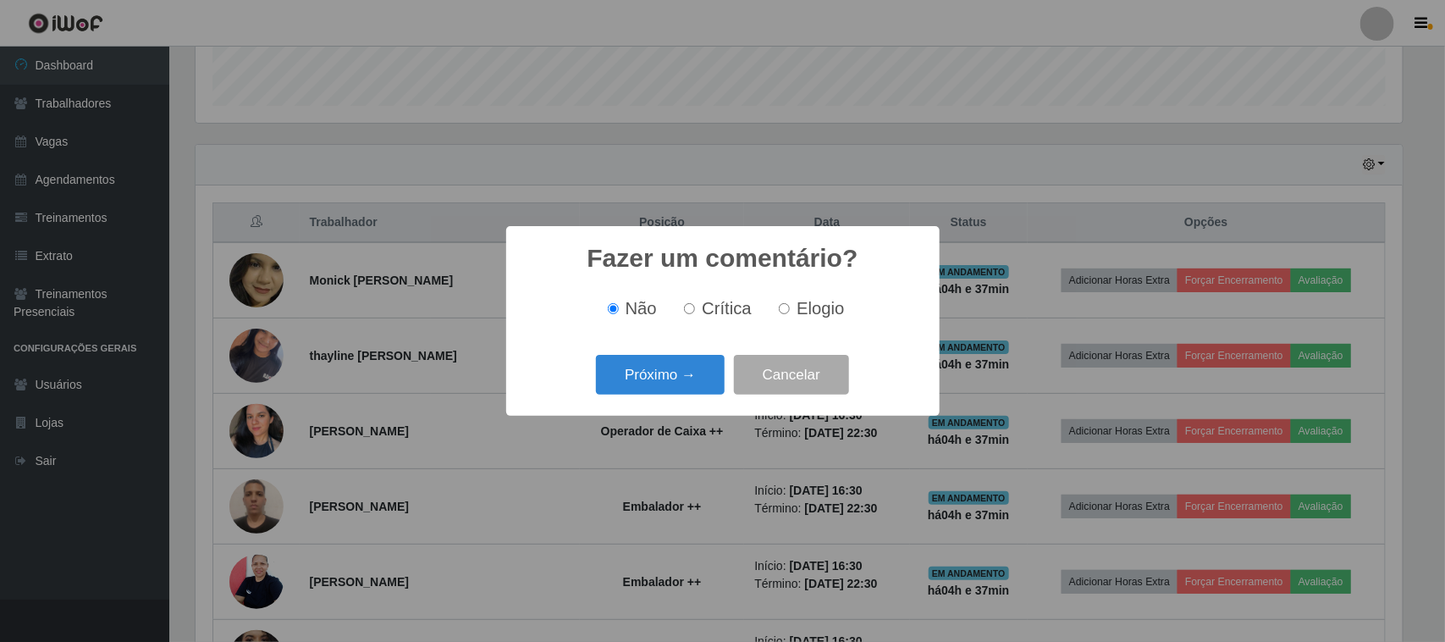 The image size is (1445, 642). What do you see at coordinates (641, 308) in the screenshot?
I see `span: Não` at bounding box center [641, 308].